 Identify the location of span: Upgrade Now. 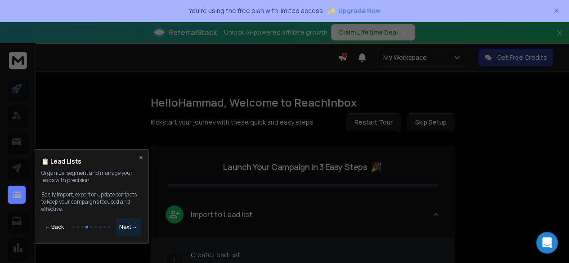
(359, 11).